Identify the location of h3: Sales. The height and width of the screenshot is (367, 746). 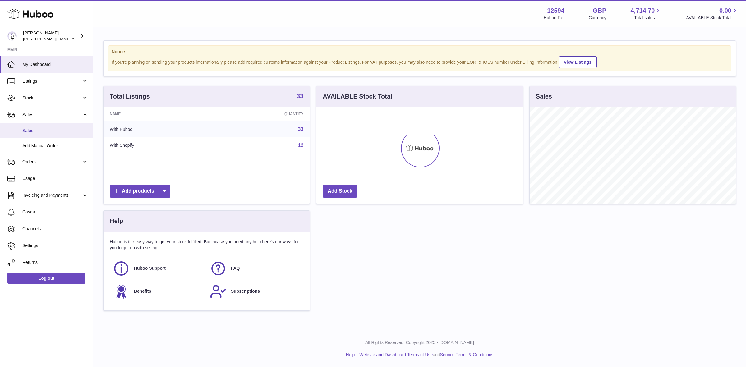
(544, 96).